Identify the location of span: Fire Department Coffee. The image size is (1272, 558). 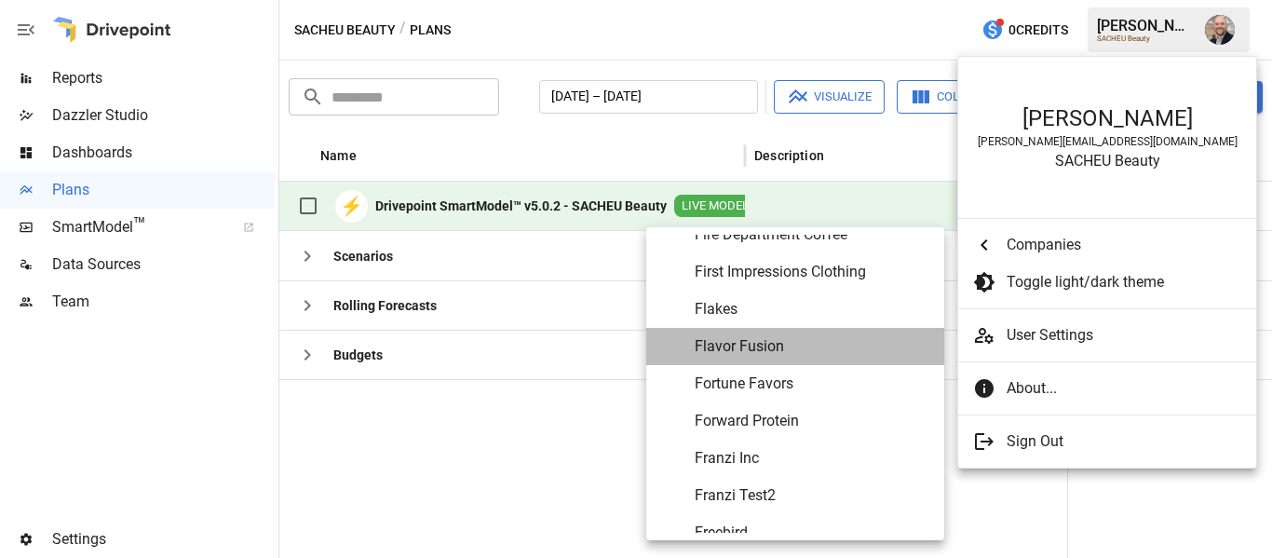
(812, 235).